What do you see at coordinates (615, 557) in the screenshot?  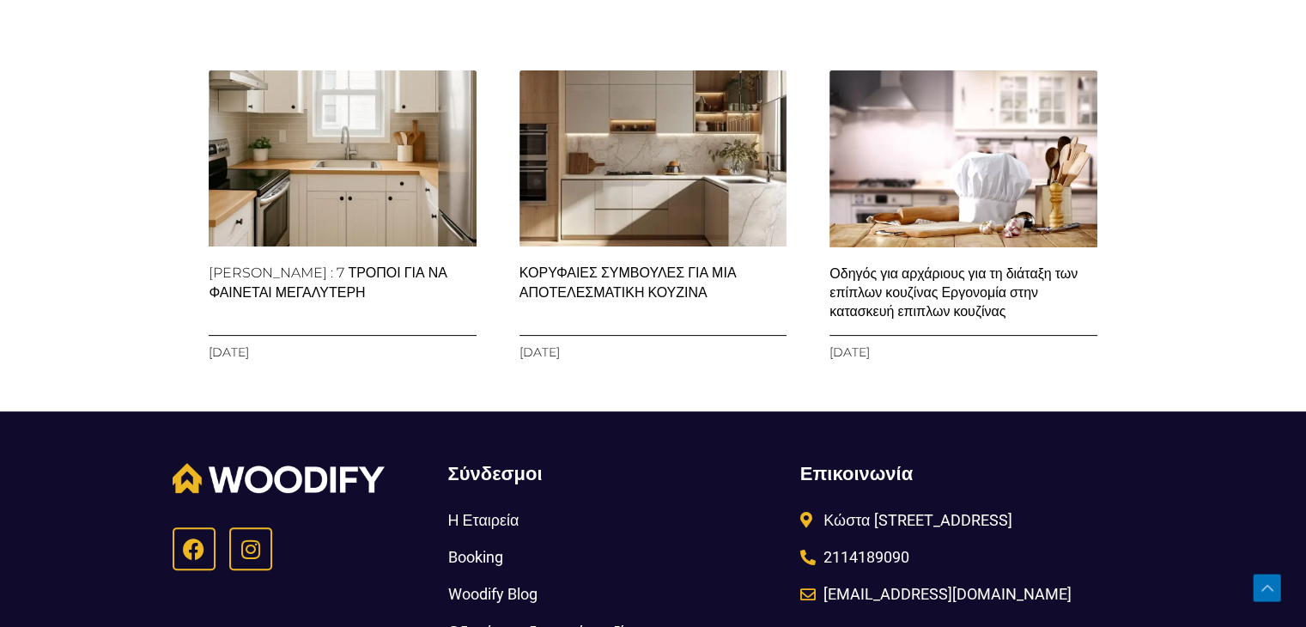 I see `a: Booking` at bounding box center [615, 557].